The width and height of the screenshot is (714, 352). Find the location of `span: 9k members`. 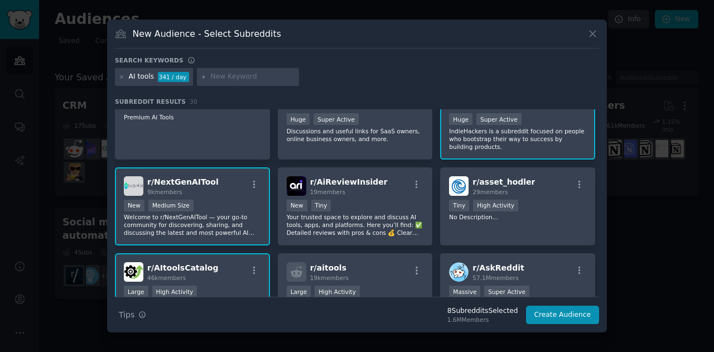

span: 9k members is located at coordinates (165, 192).